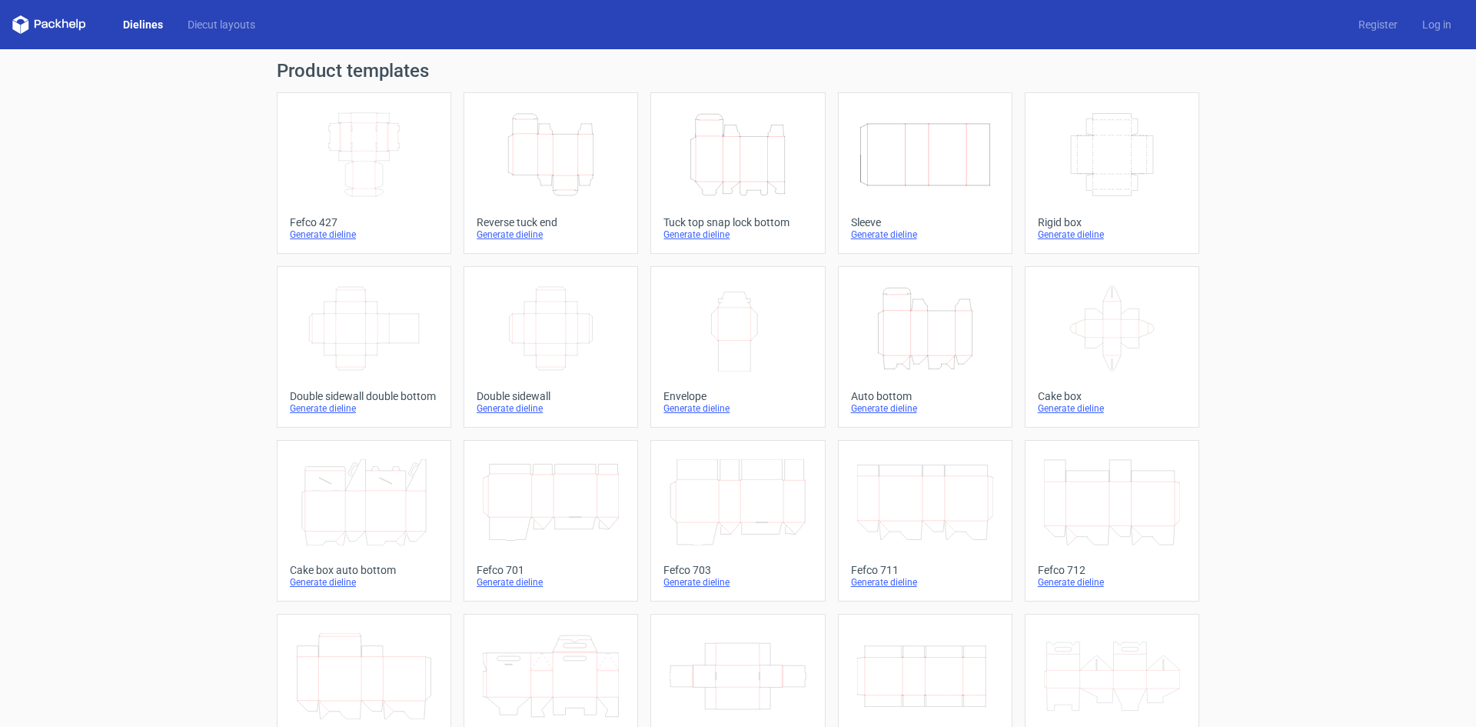 This screenshot has height=727, width=1476. What do you see at coordinates (364, 222) in the screenshot?
I see `div: Fefco 427` at bounding box center [364, 222].